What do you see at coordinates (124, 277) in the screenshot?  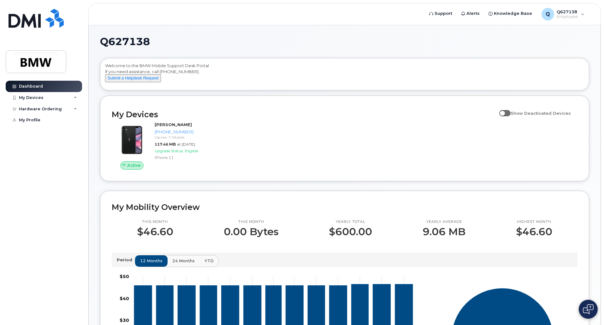 I see `tspan: $50` at bounding box center [124, 277].